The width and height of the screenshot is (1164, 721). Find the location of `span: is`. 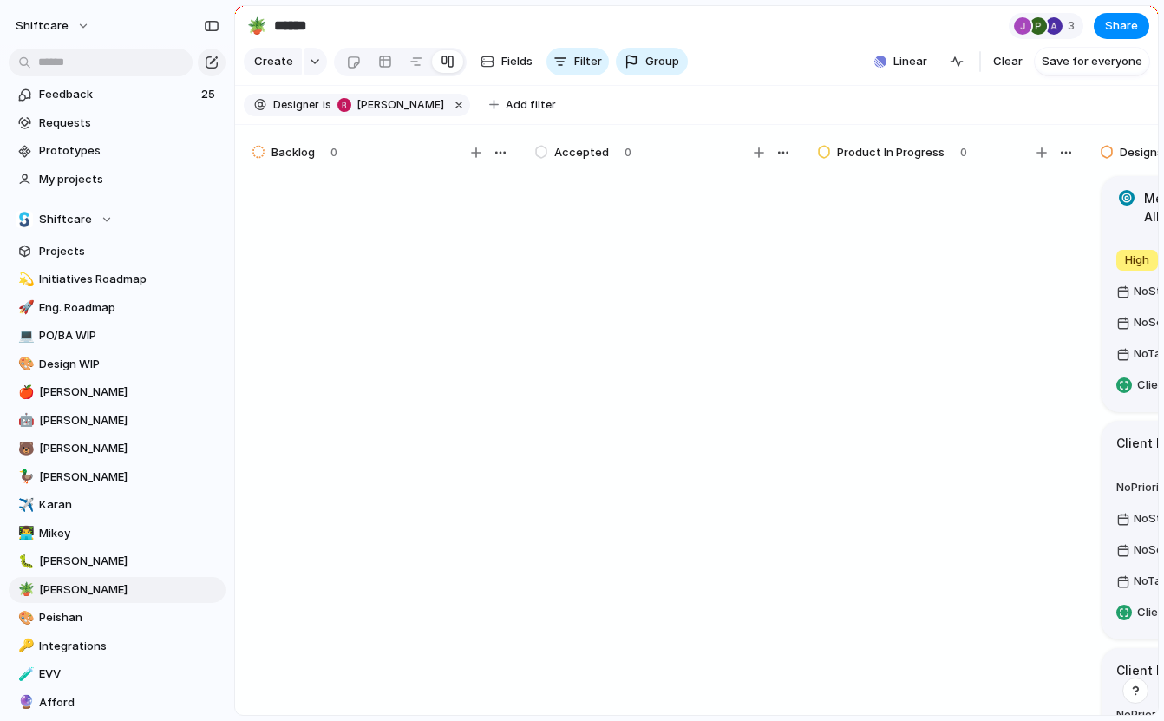

span: is is located at coordinates (327, 105).